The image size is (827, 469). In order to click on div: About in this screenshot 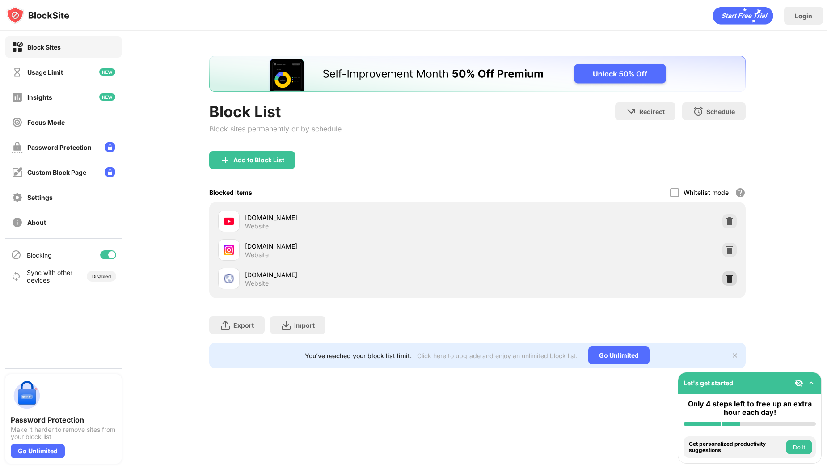, I will do `click(37, 222)`.